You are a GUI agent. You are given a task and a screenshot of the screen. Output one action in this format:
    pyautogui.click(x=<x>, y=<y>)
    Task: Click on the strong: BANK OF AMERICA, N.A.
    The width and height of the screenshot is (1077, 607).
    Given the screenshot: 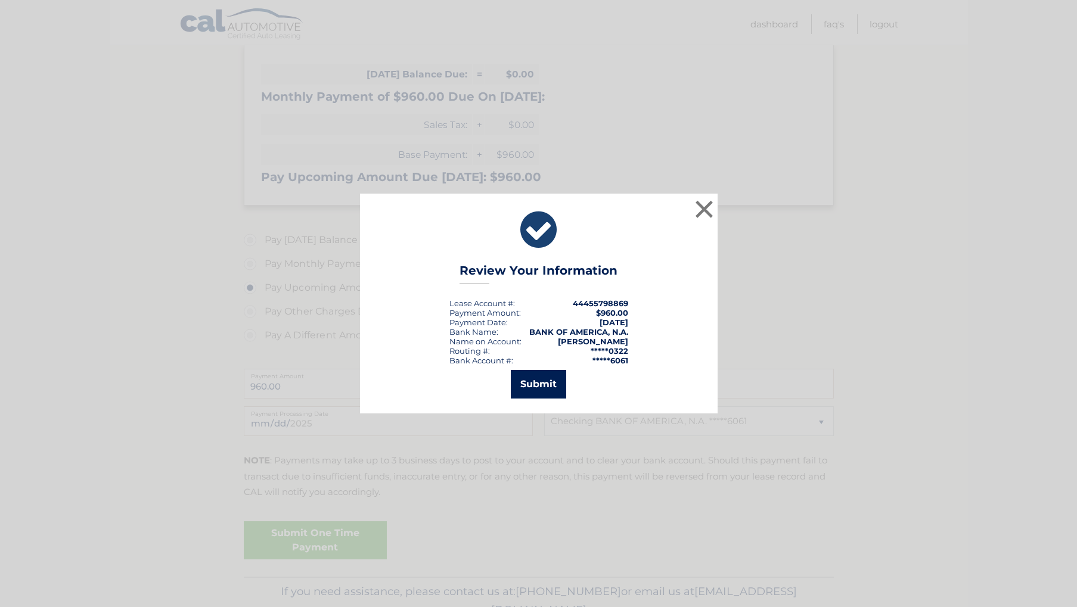 What is the action you would take?
    pyautogui.click(x=579, y=332)
    